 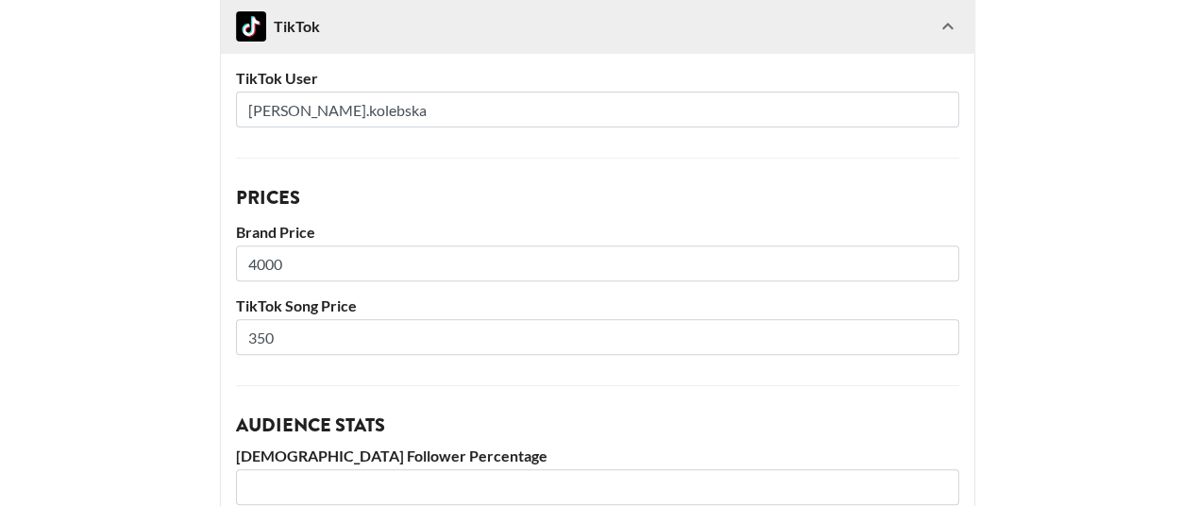 I want to click on label: TikTok Song Price, so click(x=597, y=306).